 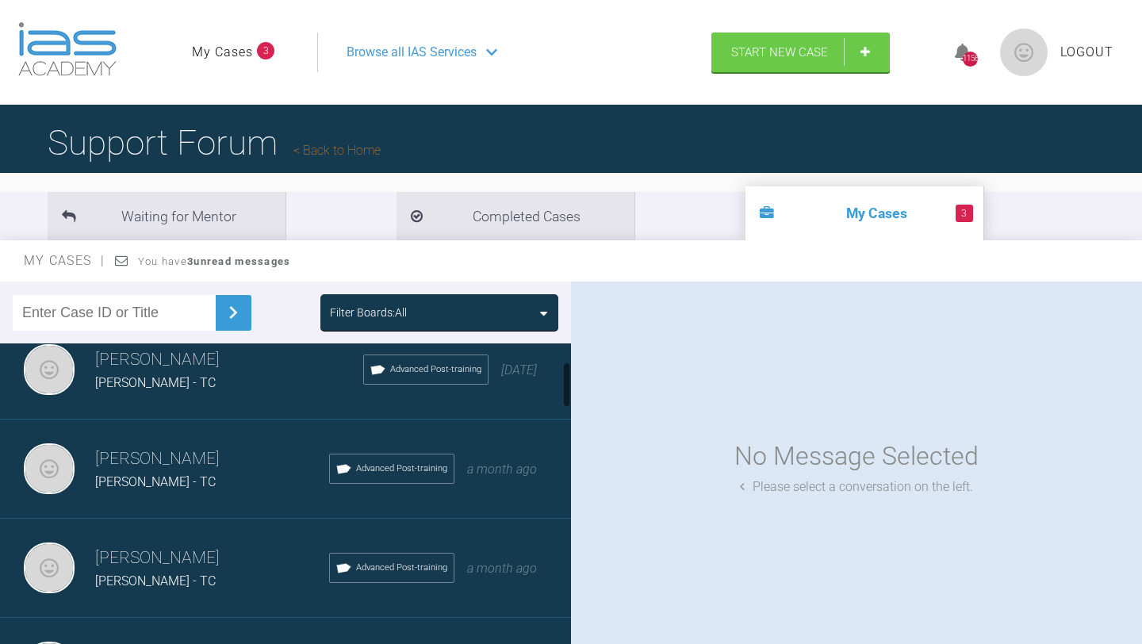 What do you see at coordinates (167, 216) in the screenshot?
I see `li: Waiting for Mentor` at bounding box center [167, 216].